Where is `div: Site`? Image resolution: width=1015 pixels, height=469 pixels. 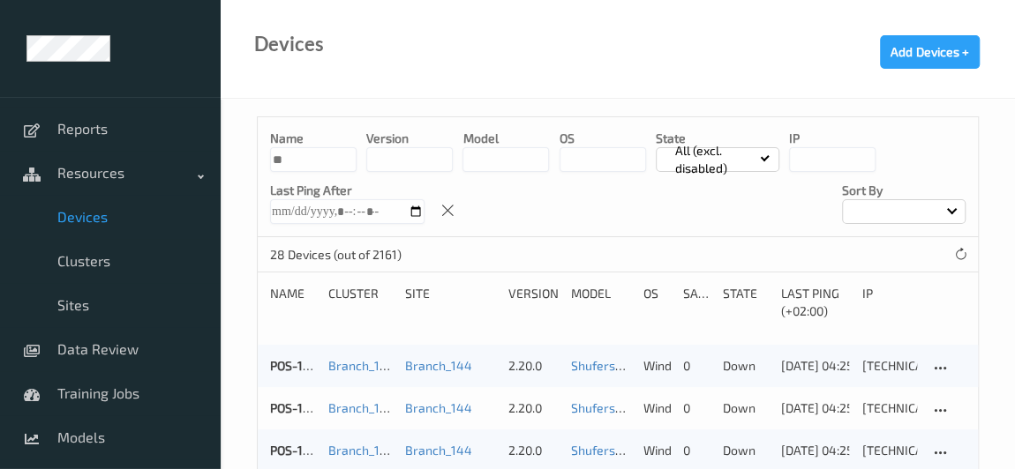
div: Site is located at coordinates (450, 303).